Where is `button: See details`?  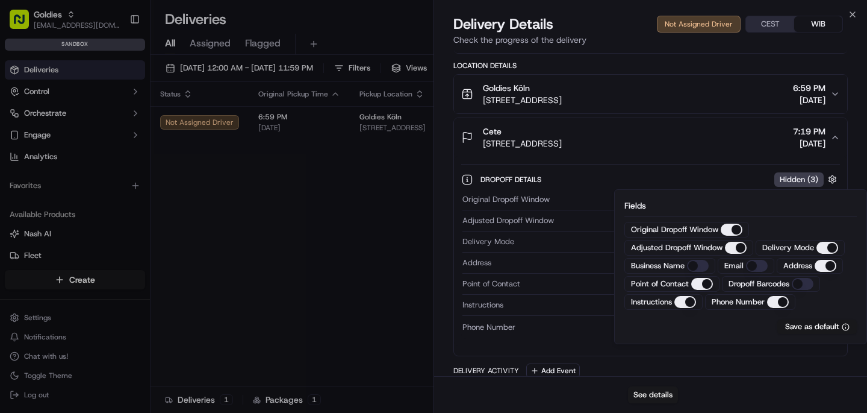
button: See details is located at coordinates (653, 395).